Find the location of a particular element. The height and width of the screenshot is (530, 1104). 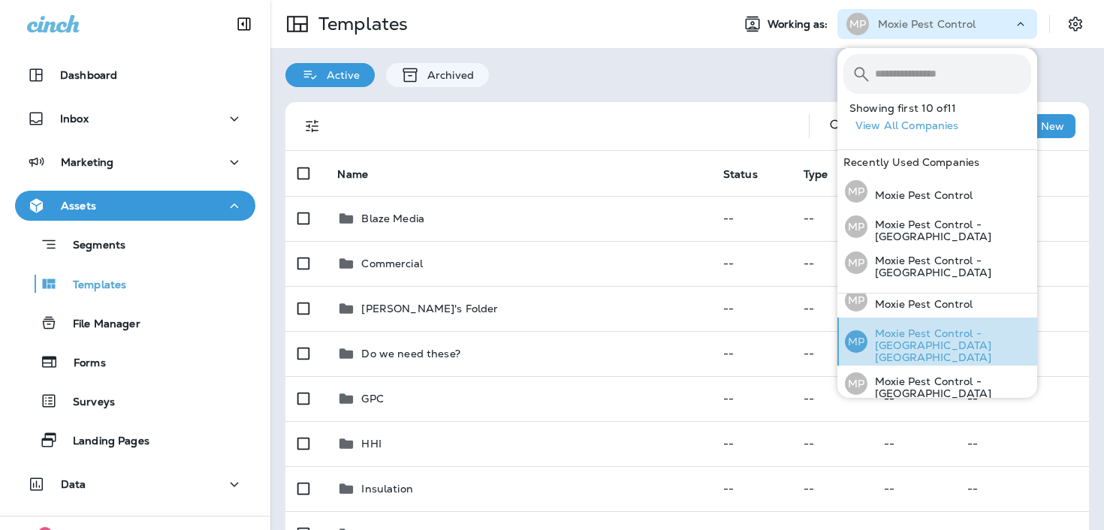

p: Data is located at coordinates (74, 484).